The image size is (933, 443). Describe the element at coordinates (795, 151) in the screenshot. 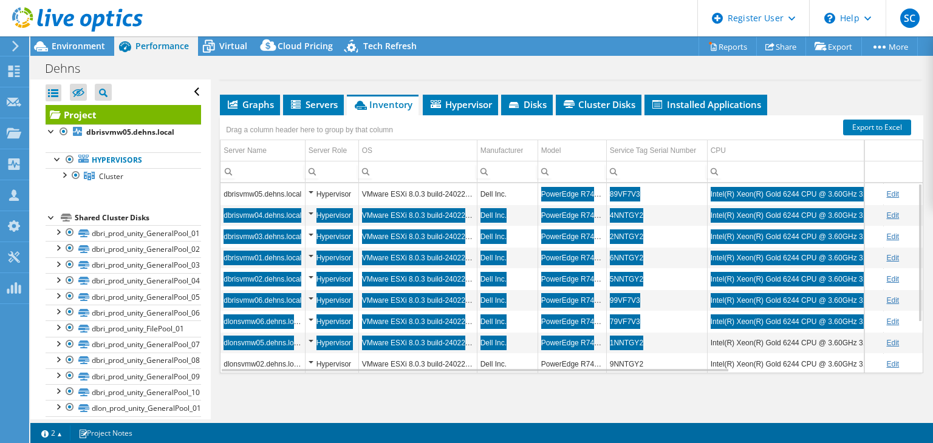

I see `td: CPU Column` at that location.